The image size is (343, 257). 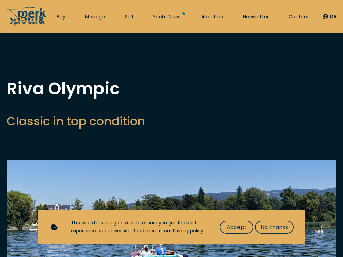 What do you see at coordinates (329, 17) in the screenshot?
I see `button: De` at bounding box center [329, 17].